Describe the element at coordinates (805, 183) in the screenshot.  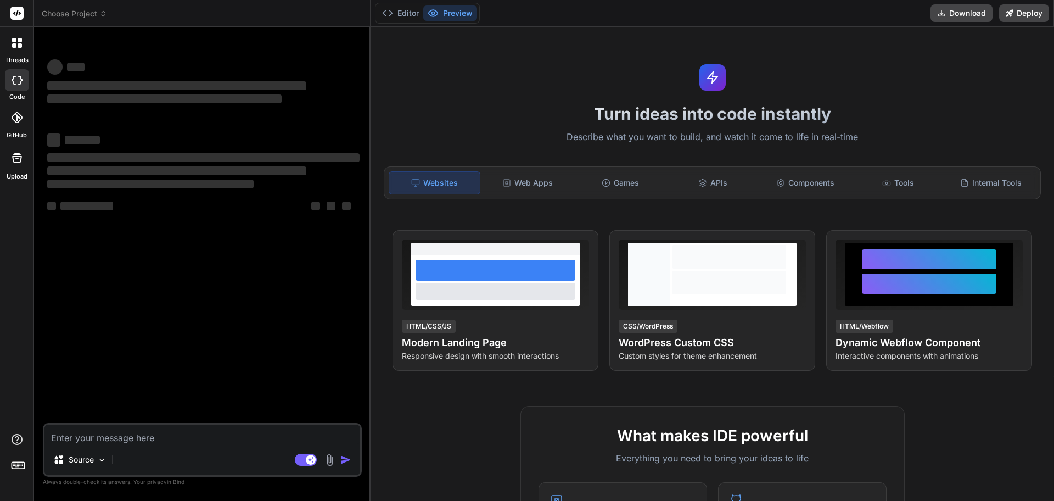
I see `div: Components` at that location.